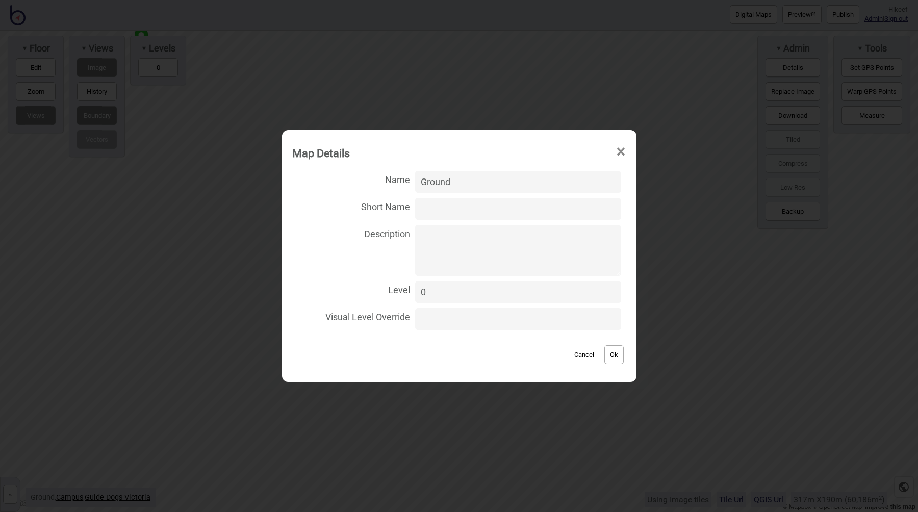 The width and height of the screenshot is (918, 512). Describe the element at coordinates (351, 206) in the screenshot. I see `span: Short Name` at that location.